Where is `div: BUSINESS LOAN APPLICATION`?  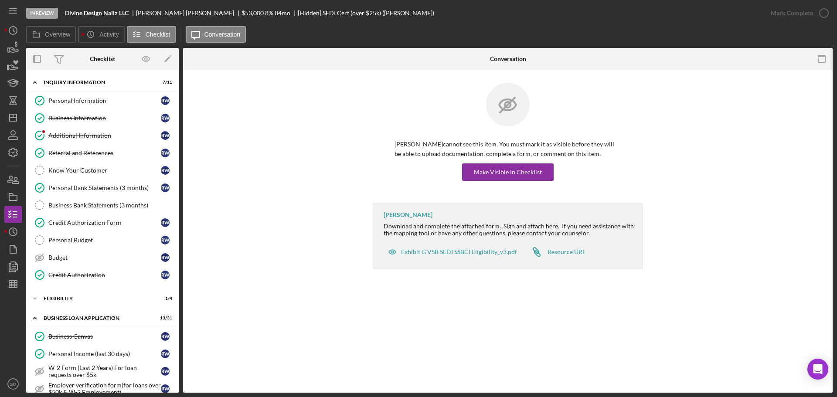 div: BUSINESS LOAN APPLICATION is located at coordinates (97, 318).